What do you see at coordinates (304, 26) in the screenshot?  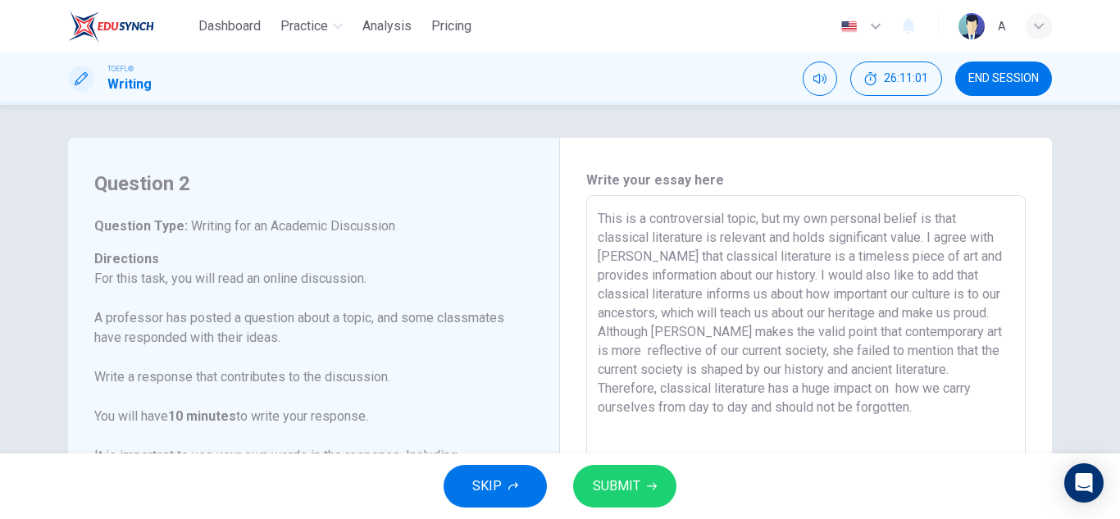 I see `span: Practice` at bounding box center [304, 26].